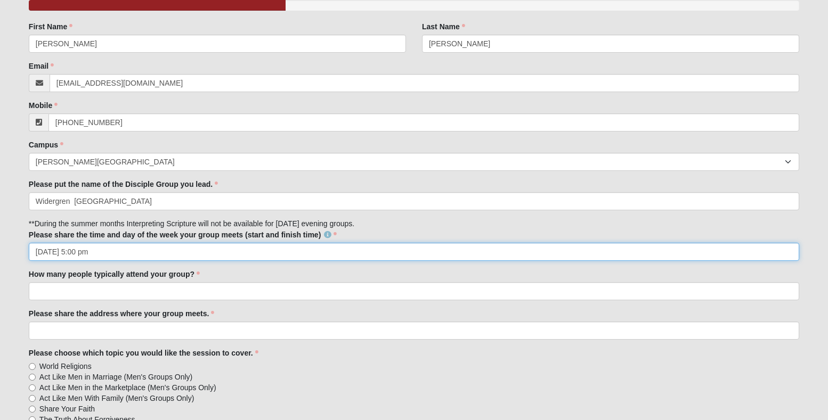 The height and width of the screenshot is (420, 828). I want to click on span: Act Like Men in Marriage (Men's Groups Only), so click(116, 377).